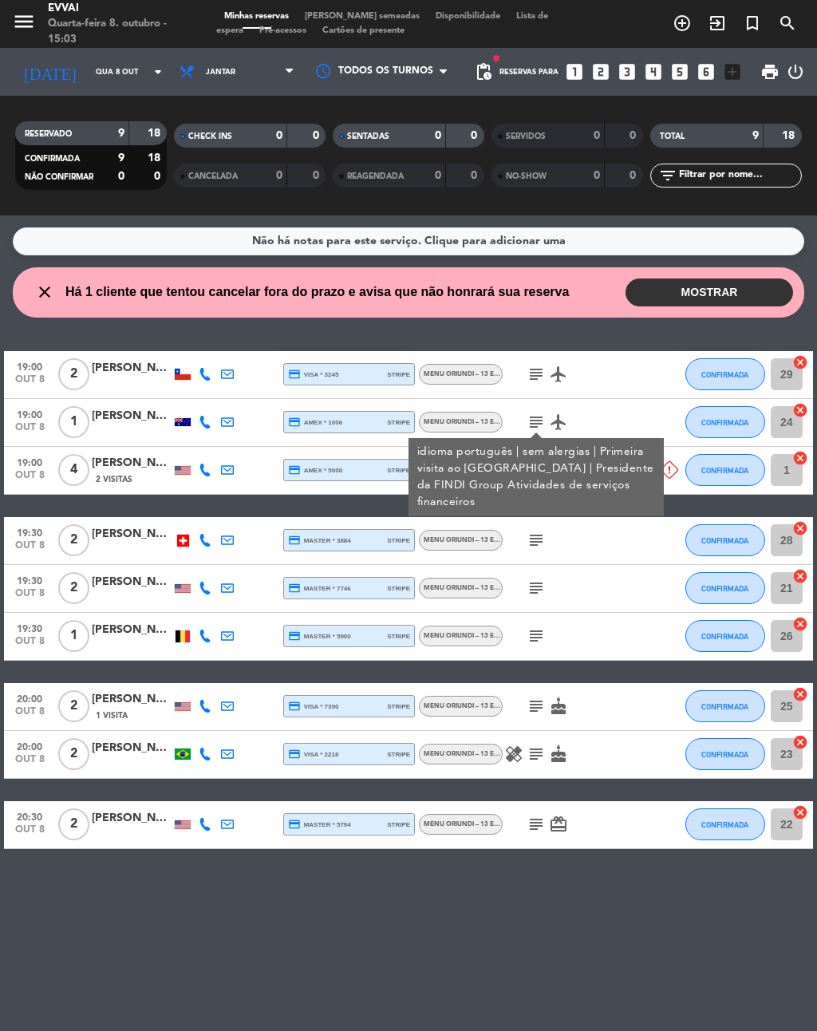 Image resolution: width=817 pixels, height=1031 pixels. I want to click on input: Filtrar por nome..., so click(739, 176).